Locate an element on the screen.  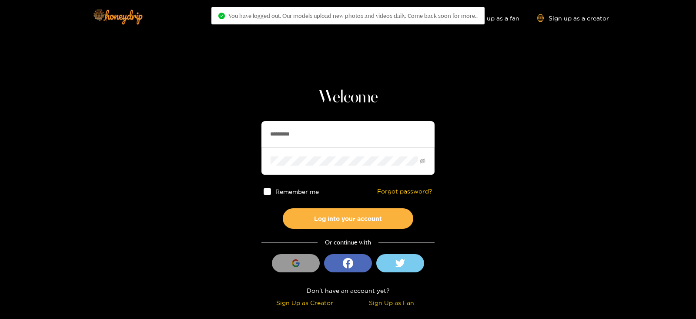
a: Forgot password? is located at coordinates (405, 191).